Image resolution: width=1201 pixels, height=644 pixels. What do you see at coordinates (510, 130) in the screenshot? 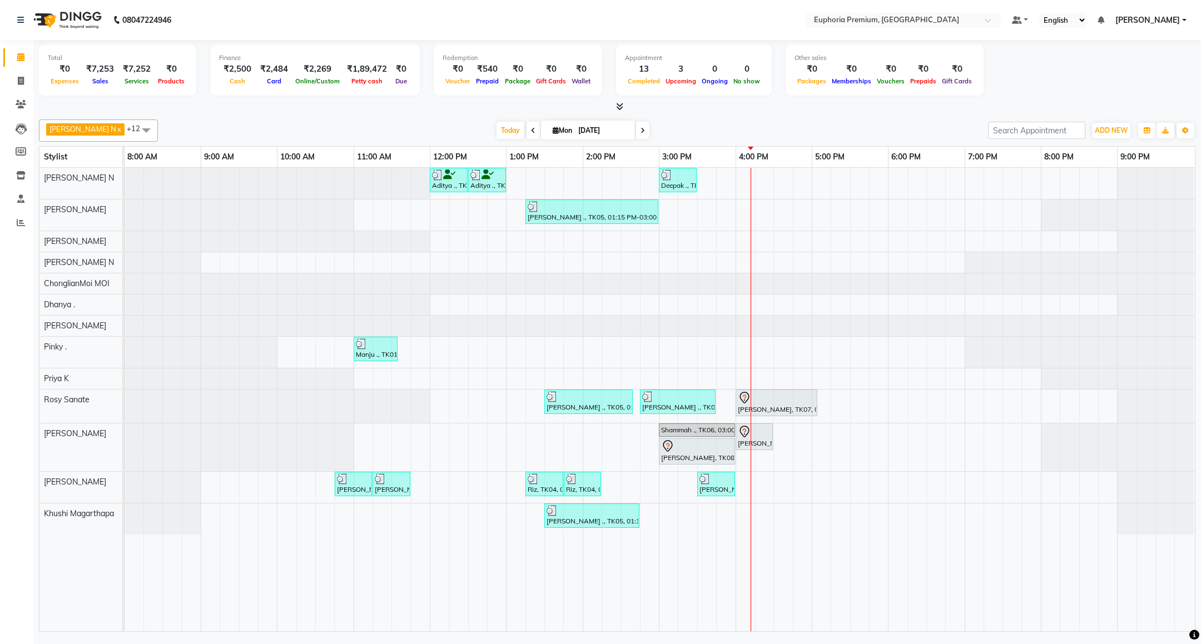
I see `span: Today` at bounding box center [510, 130].